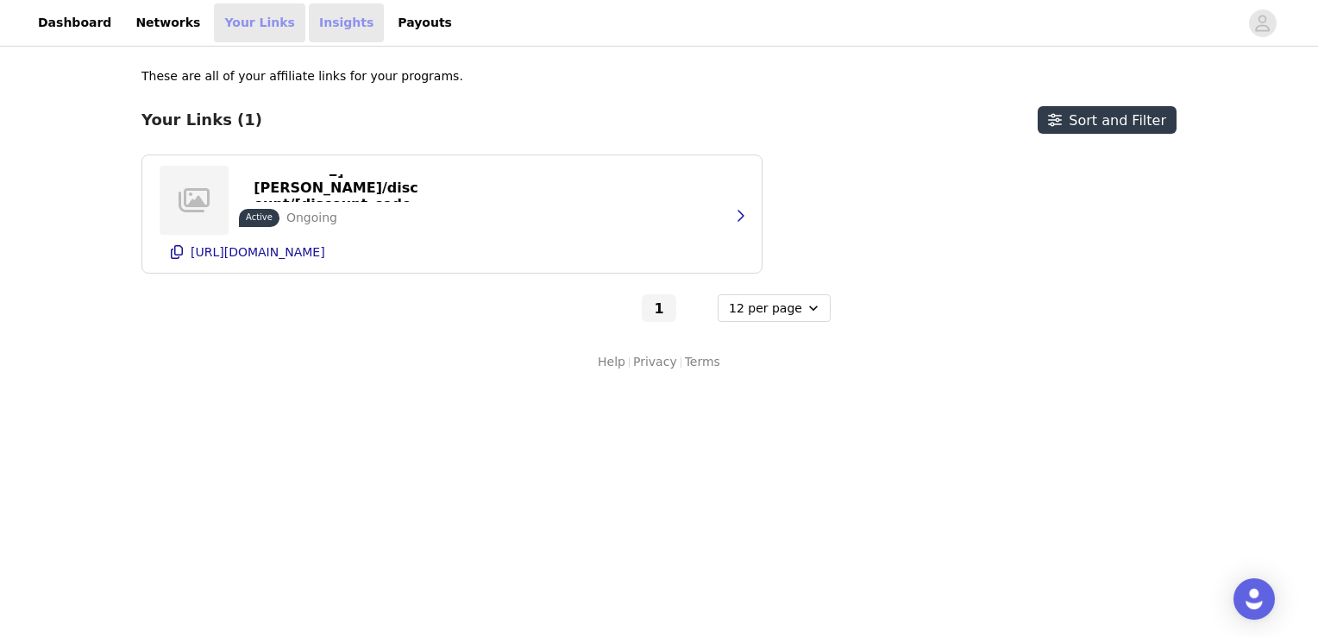 The height and width of the screenshot is (637, 1318). I want to click on button: Go to previous page, so click(621, 308).